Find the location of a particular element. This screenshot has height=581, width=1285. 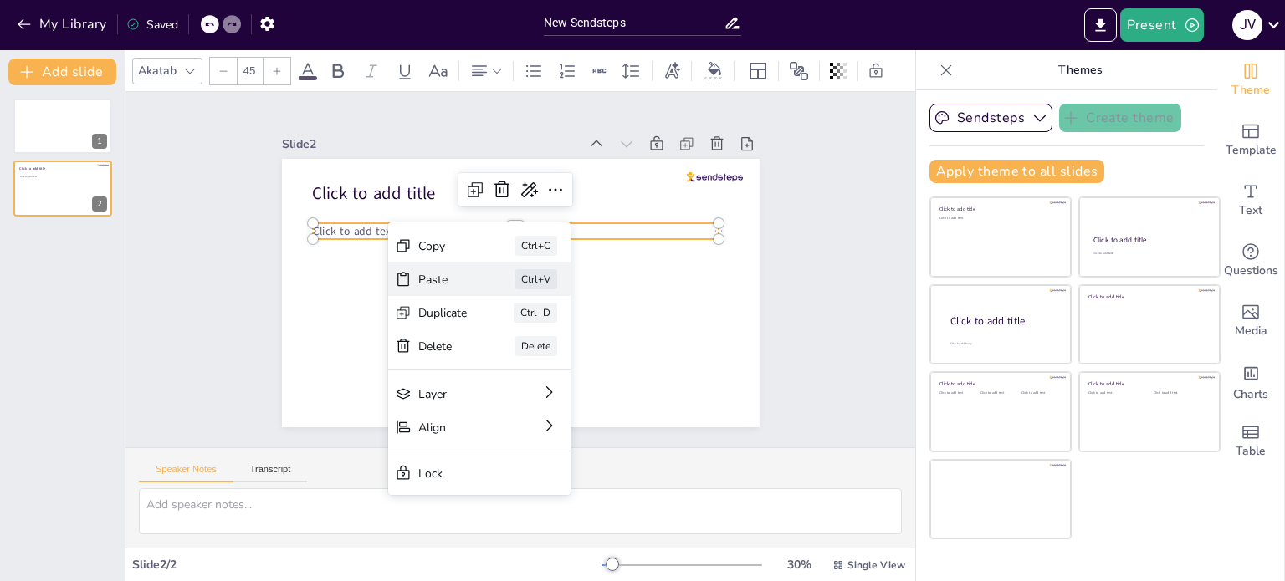

div: Paste is located at coordinates (568, 371).